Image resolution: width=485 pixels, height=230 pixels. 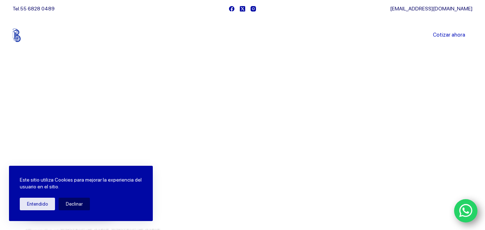 I want to click on img: Balerytodo, so click(x=35, y=35).